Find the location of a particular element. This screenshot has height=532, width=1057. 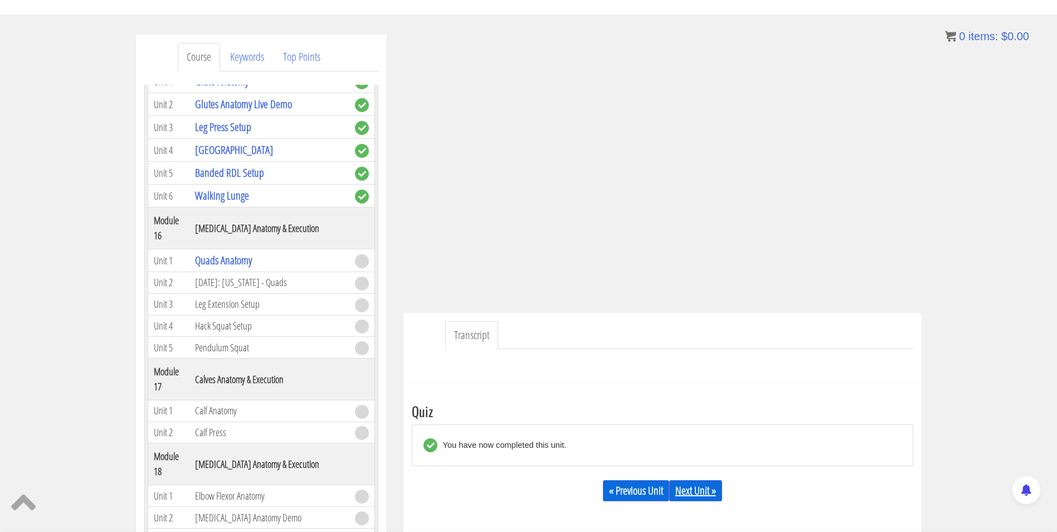

img: icon11.png is located at coordinates (951, 36).